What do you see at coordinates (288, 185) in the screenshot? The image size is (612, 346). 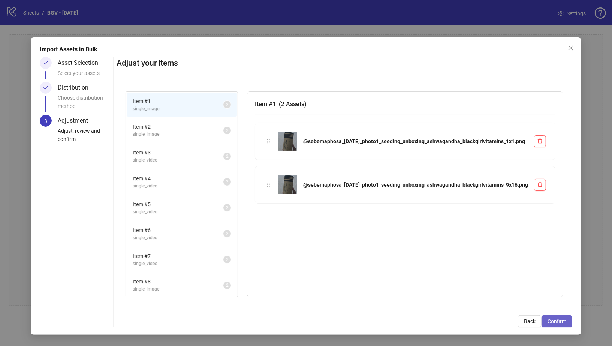 I see `img: @sebemaphosa_09-19-25_photo1_seeding_unboxing_ashwagandha_blackgirlvitamins_9x16.png` at bounding box center [288, 185].